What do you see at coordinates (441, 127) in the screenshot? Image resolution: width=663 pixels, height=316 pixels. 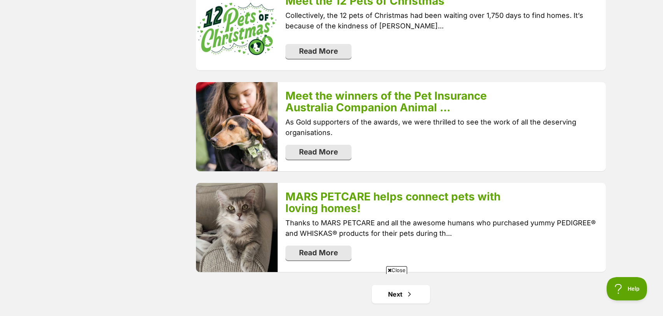 I see `p: As Gold supporters of the awards, we were thrilled to see the work of all the deserving organisat...` at bounding box center [441, 127].